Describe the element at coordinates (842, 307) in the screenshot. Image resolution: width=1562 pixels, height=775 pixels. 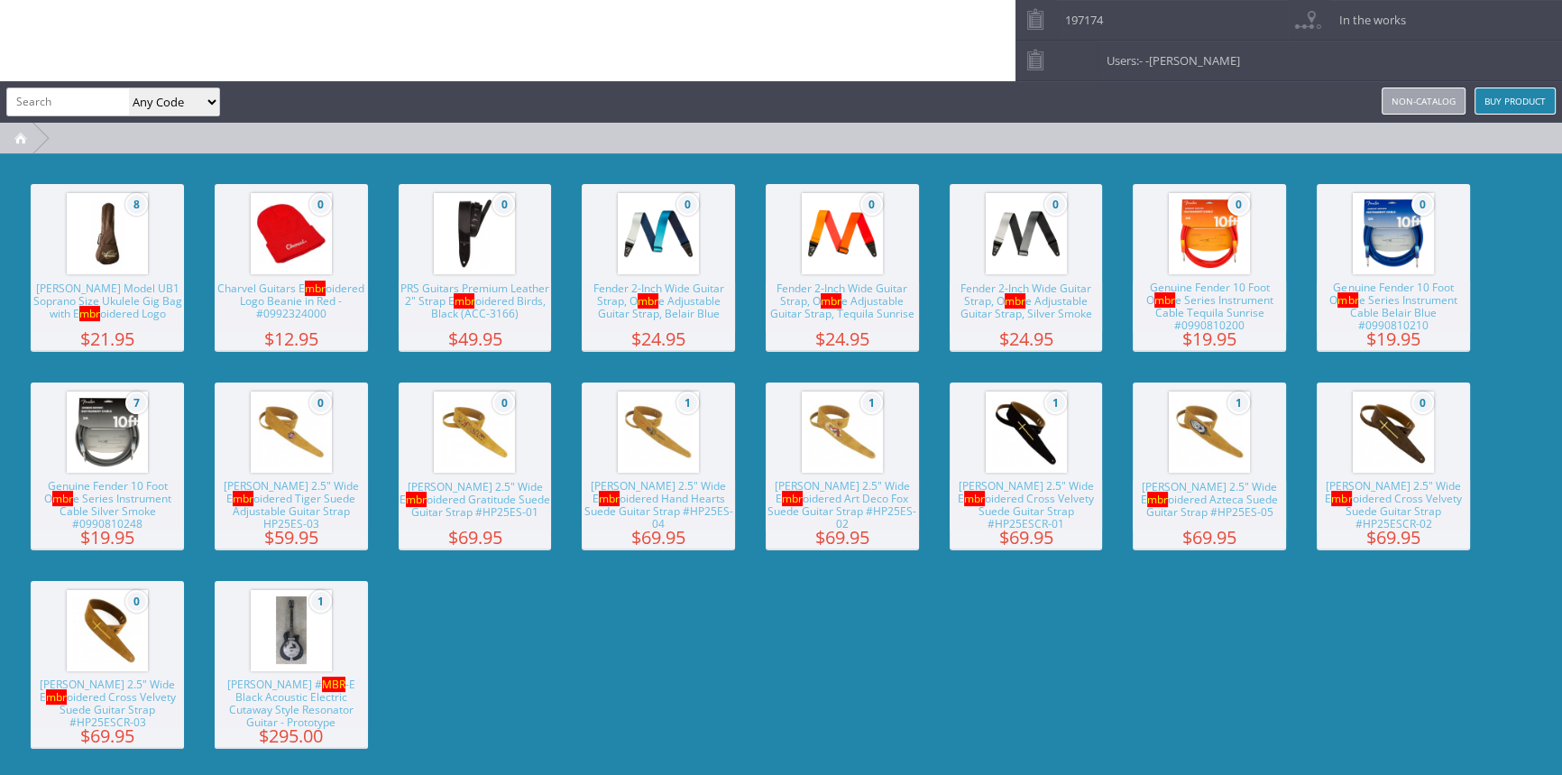
I see `span: Fender 2-Inch Wide Guitar Strap, O e Adjustable Guitar Strap, Tequila Sunrise` at that location.